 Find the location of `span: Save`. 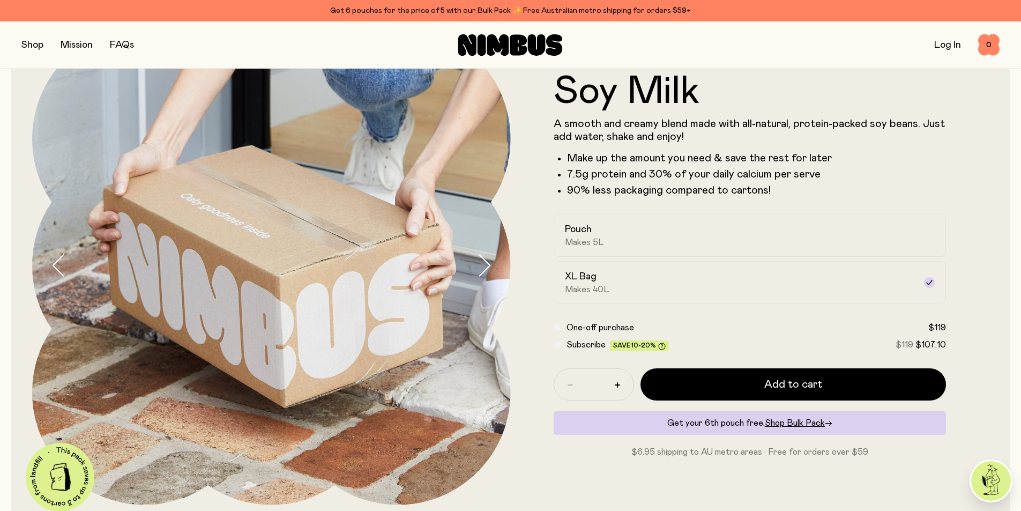

span: Save is located at coordinates (639, 346).